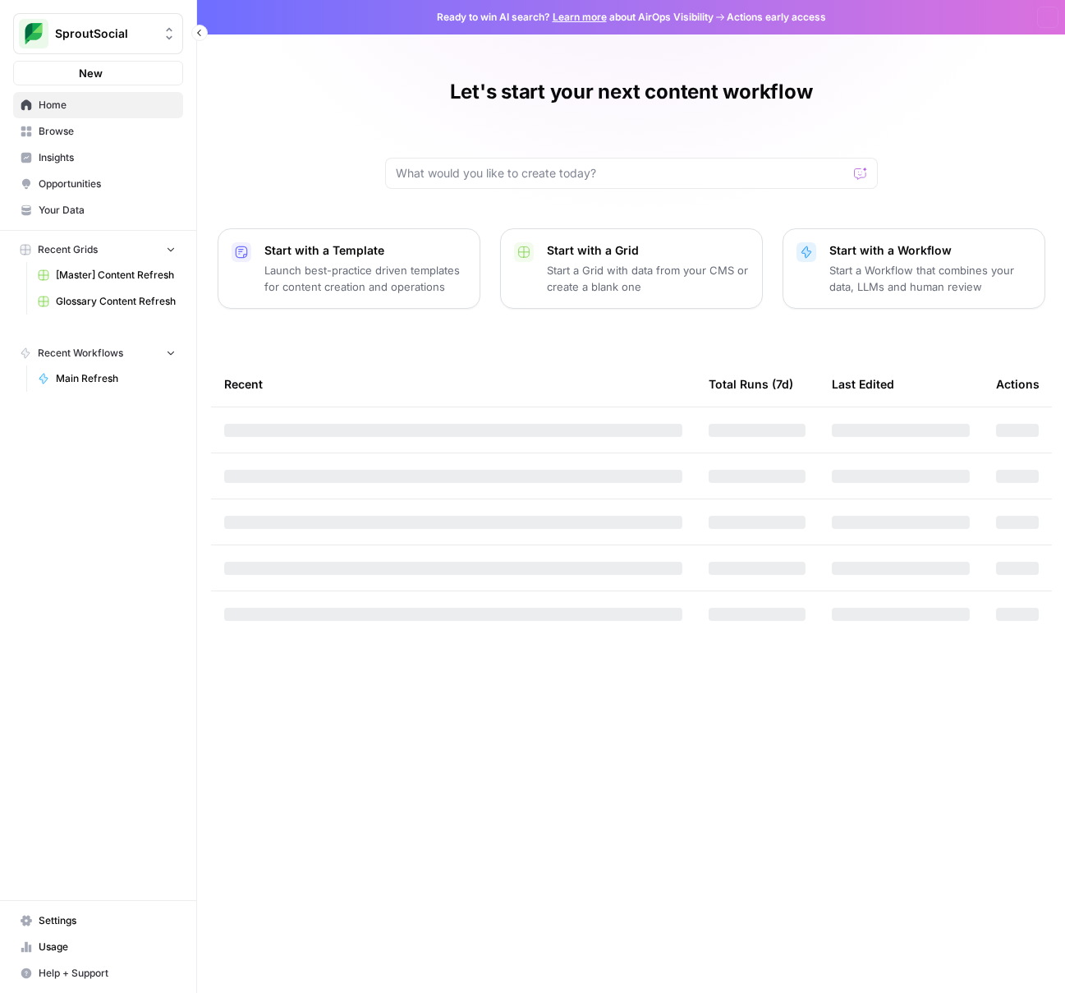 This screenshot has width=1065, height=993. What do you see at coordinates (107, 920) in the screenshot?
I see `span: Settings` at bounding box center [107, 920].